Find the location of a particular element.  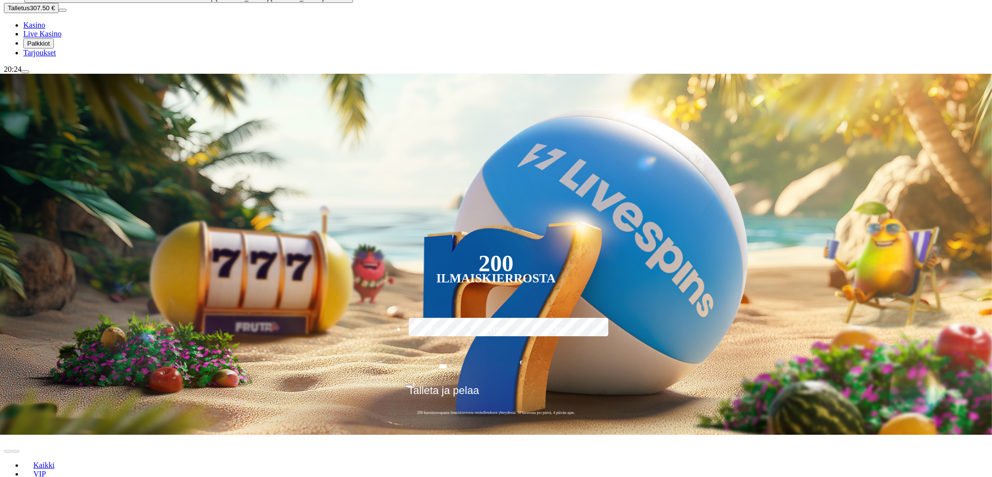

span: Live Kasino is located at coordinates (42, 34).